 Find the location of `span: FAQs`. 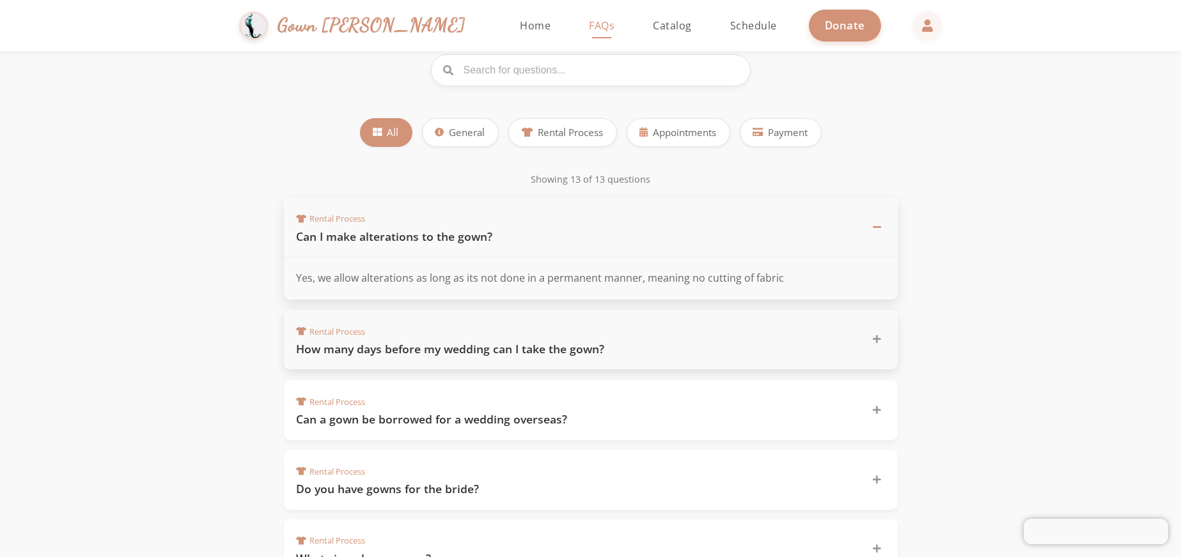

span: FAQs is located at coordinates (601, 26).